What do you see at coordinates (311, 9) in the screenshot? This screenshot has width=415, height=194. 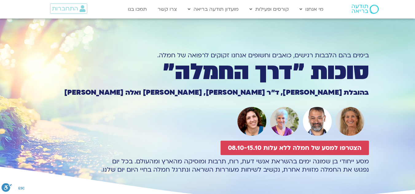 I see `a: מי אנחנו` at bounding box center [311, 9].